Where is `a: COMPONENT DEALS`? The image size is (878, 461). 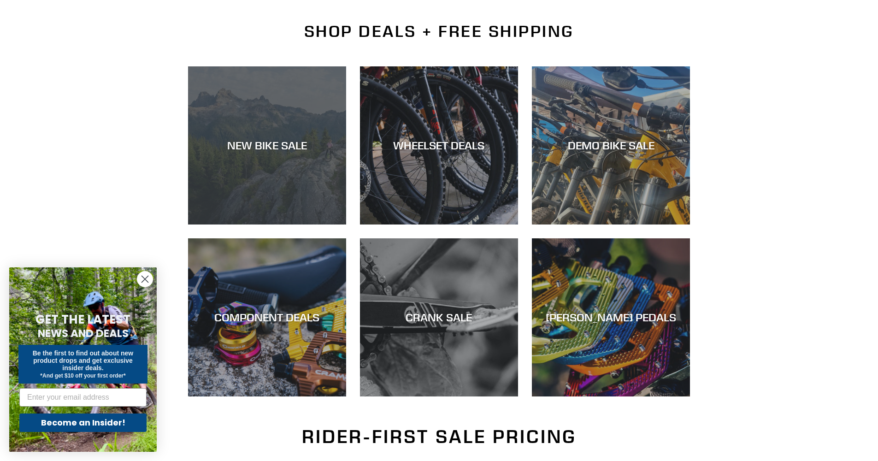
a: COMPONENT DEALS is located at coordinates (267, 317).